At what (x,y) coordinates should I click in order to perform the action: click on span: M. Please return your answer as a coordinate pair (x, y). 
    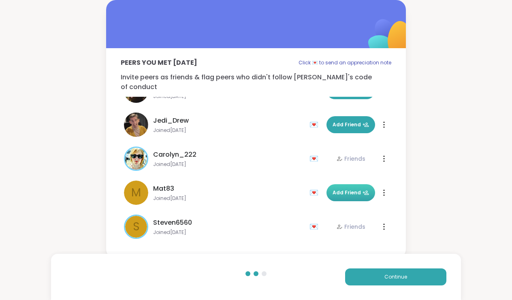
    Looking at the image, I should click on (136, 193).